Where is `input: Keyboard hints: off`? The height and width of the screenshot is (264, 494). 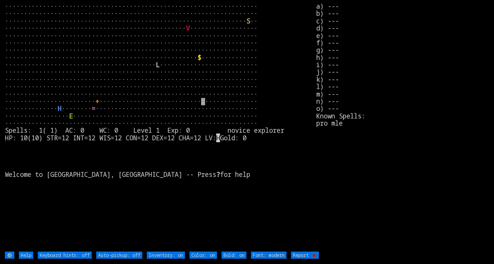 input: Keyboard hints: off is located at coordinates (65, 255).